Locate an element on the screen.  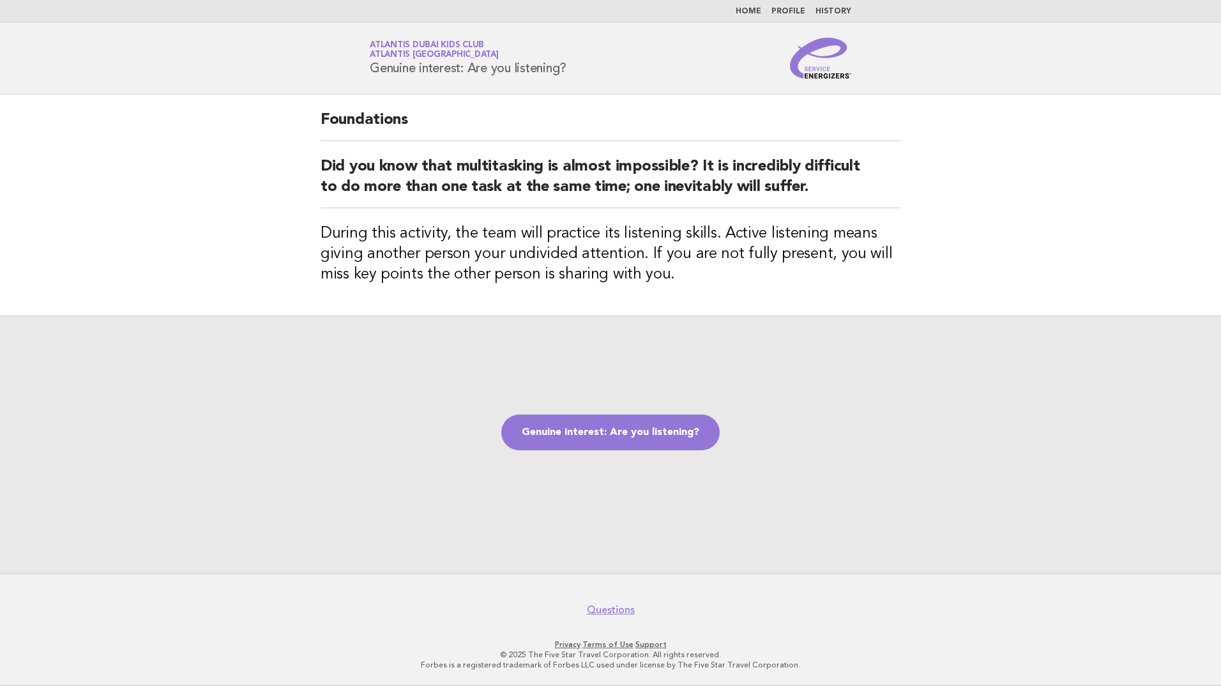
a: Privacy is located at coordinates (568, 644).